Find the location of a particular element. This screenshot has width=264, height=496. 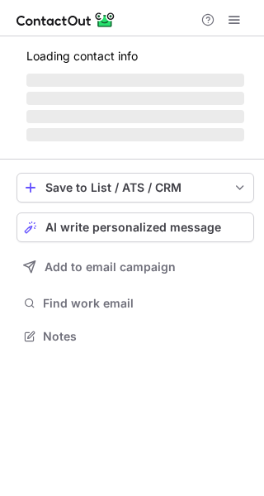

span: Find work email is located at coordinates (145, 303).